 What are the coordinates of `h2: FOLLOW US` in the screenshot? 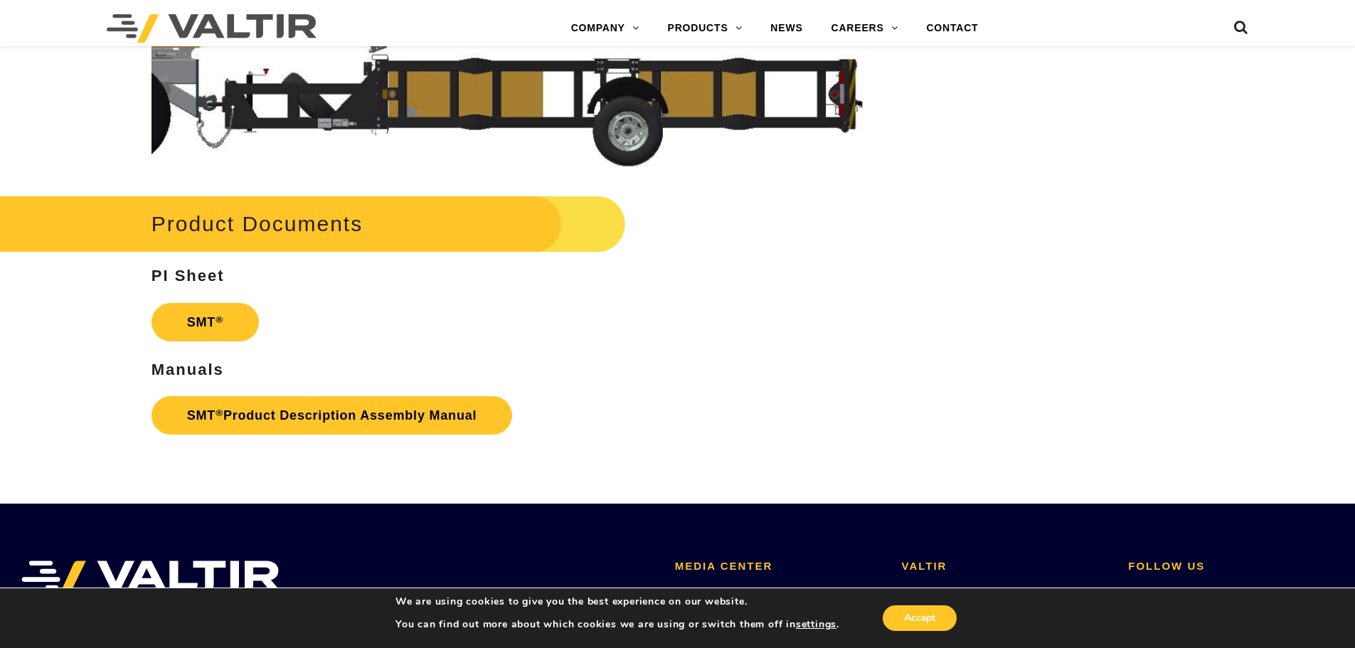 It's located at (1231, 566).